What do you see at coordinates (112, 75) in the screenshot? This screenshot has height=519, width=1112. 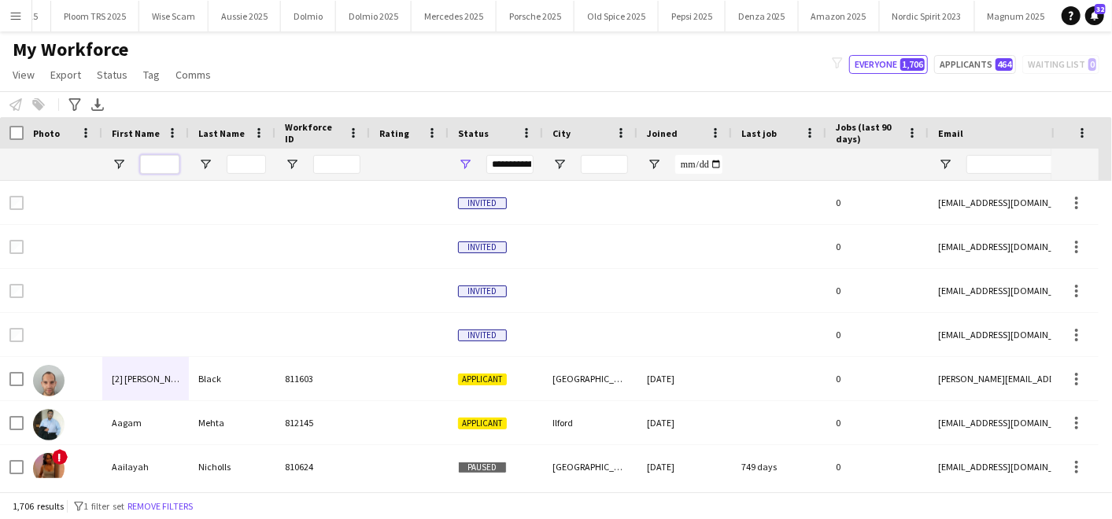 I see `a: Status` at bounding box center [112, 75].